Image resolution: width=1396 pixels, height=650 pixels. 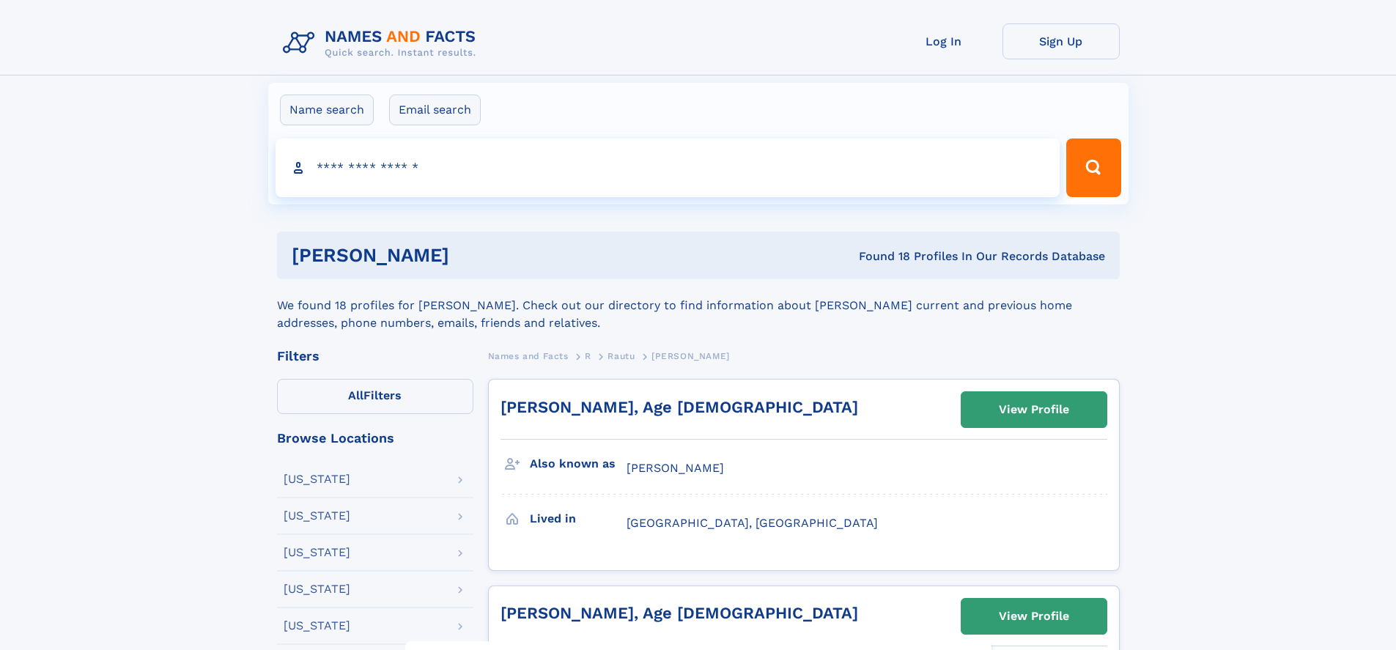 What do you see at coordinates (621, 355) in the screenshot?
I see `a: Rautu` at bounding box center [621, 355].